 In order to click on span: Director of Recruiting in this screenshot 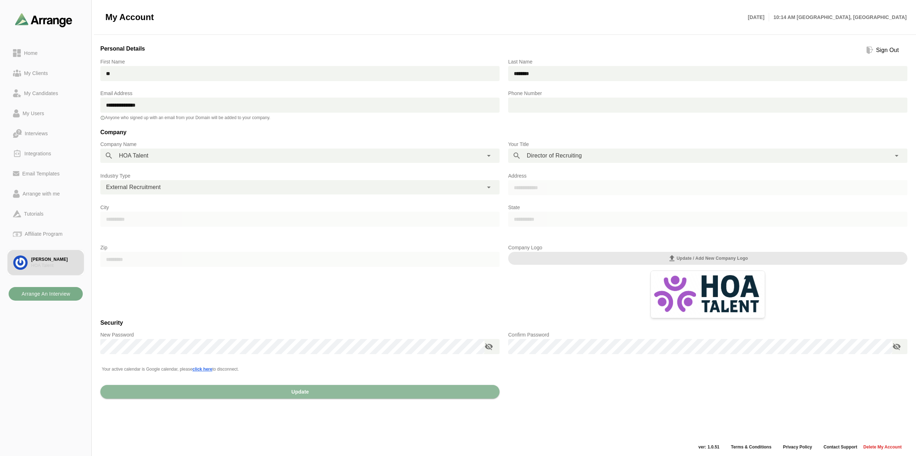, I will do `click(555, 156)`.